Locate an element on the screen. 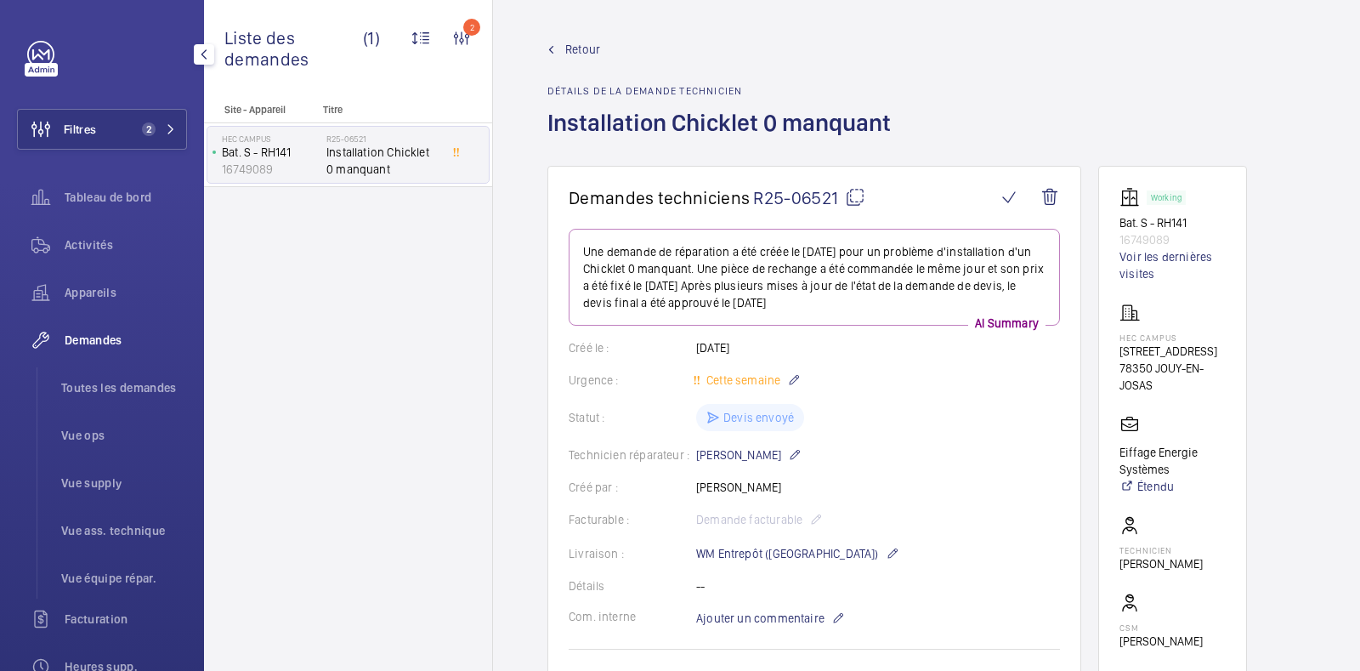  p: Working is located at coordinates (1166, 197).